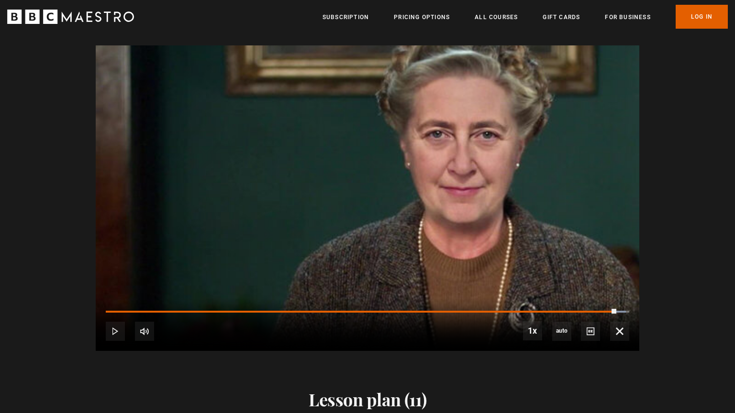 The width and height of the screenshot is (735, 413). Describe the element at coordinates (591, 332) in the screenshot. I see `button: Captions` at that location.